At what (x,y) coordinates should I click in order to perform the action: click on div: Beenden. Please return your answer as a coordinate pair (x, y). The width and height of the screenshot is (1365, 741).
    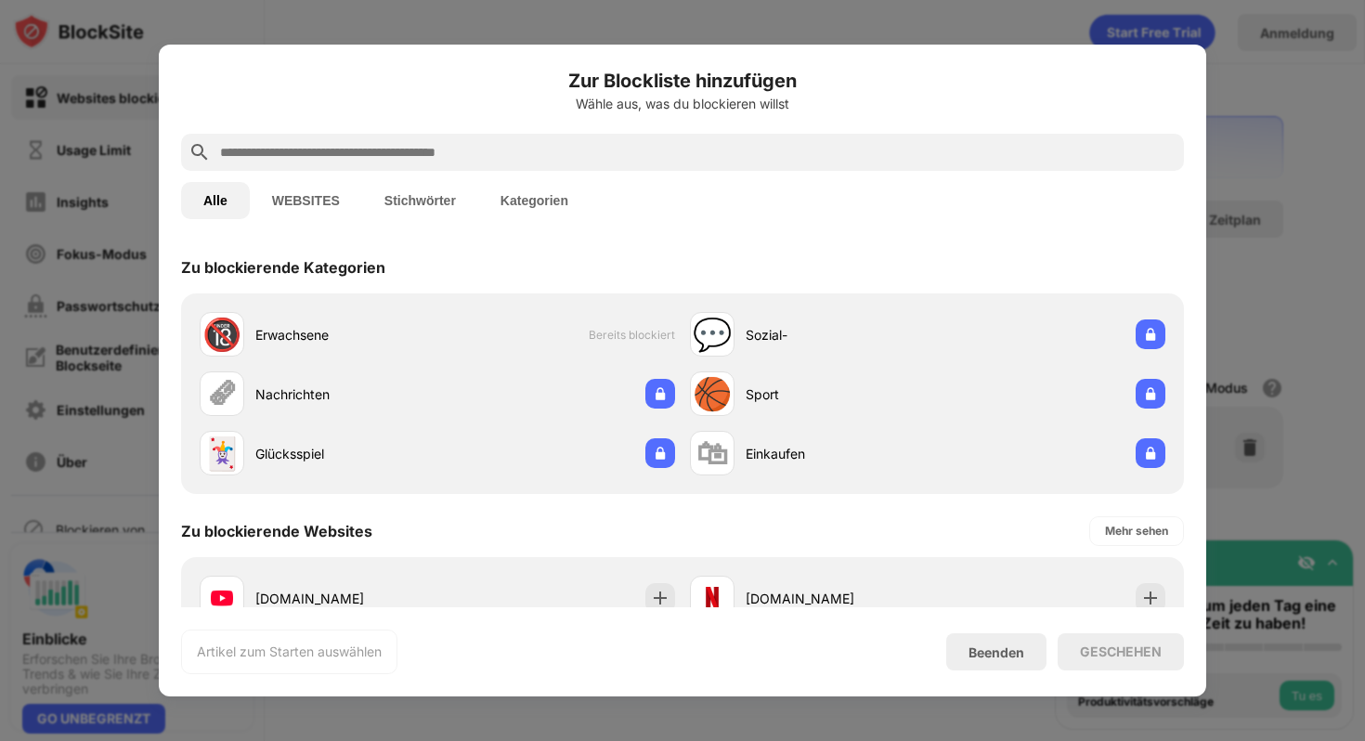
    Looking at the image, I should click on (997, 652).